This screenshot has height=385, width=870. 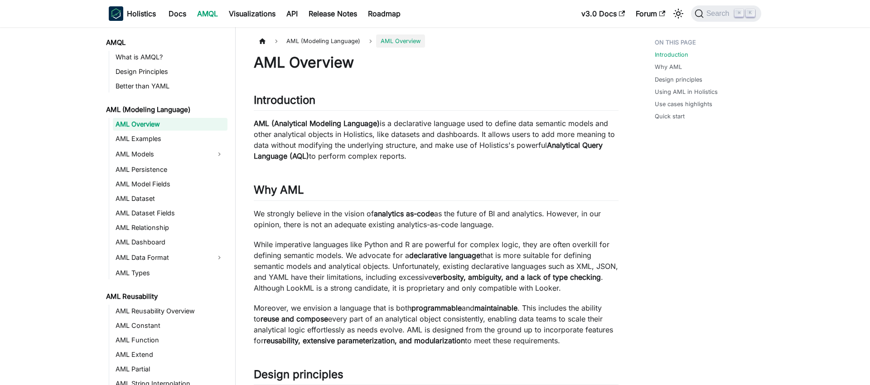 I want to click on a: HolisticsHolistics, so click(x=132, y=14).